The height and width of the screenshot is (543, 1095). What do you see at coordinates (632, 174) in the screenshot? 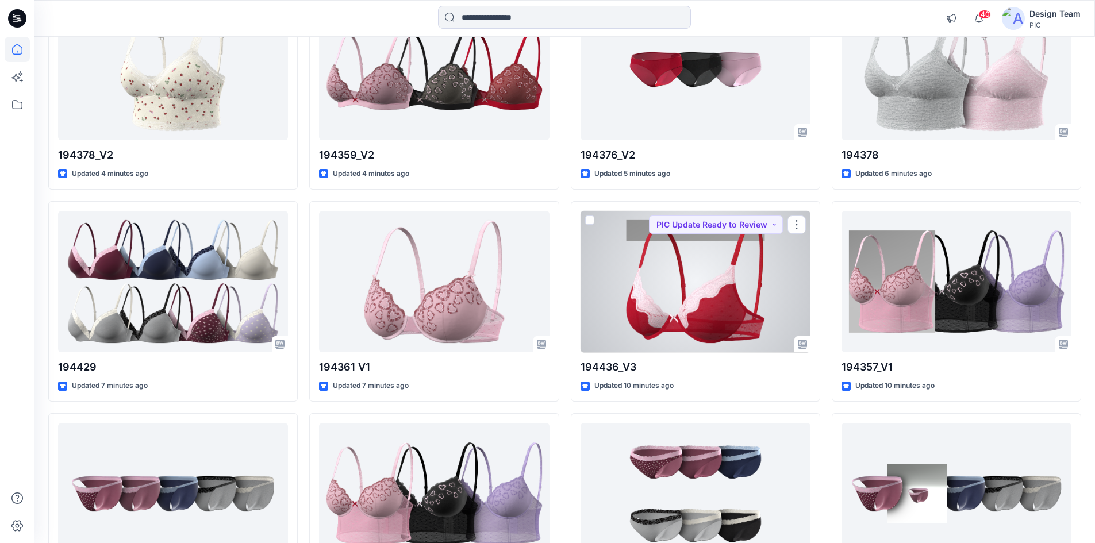
I see `p: Updated 5 minutes ago` at bounding box center [632, 174].